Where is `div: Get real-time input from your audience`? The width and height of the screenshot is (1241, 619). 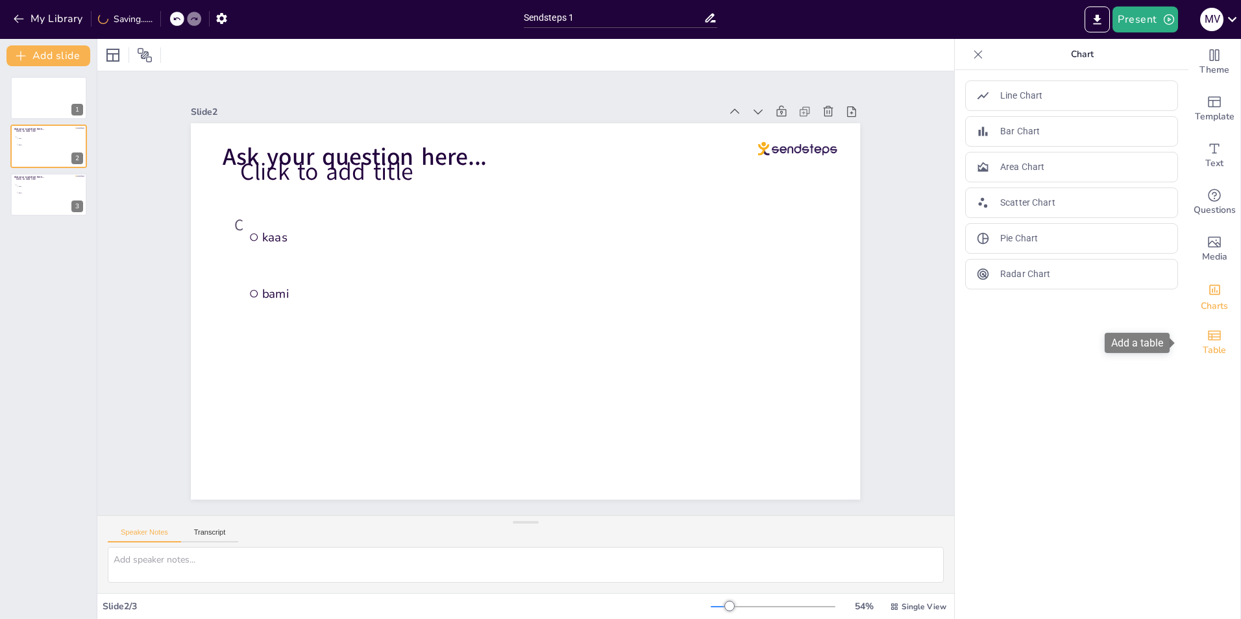
div: Get real-time input from your audience is located at coordinates (1214, 202).